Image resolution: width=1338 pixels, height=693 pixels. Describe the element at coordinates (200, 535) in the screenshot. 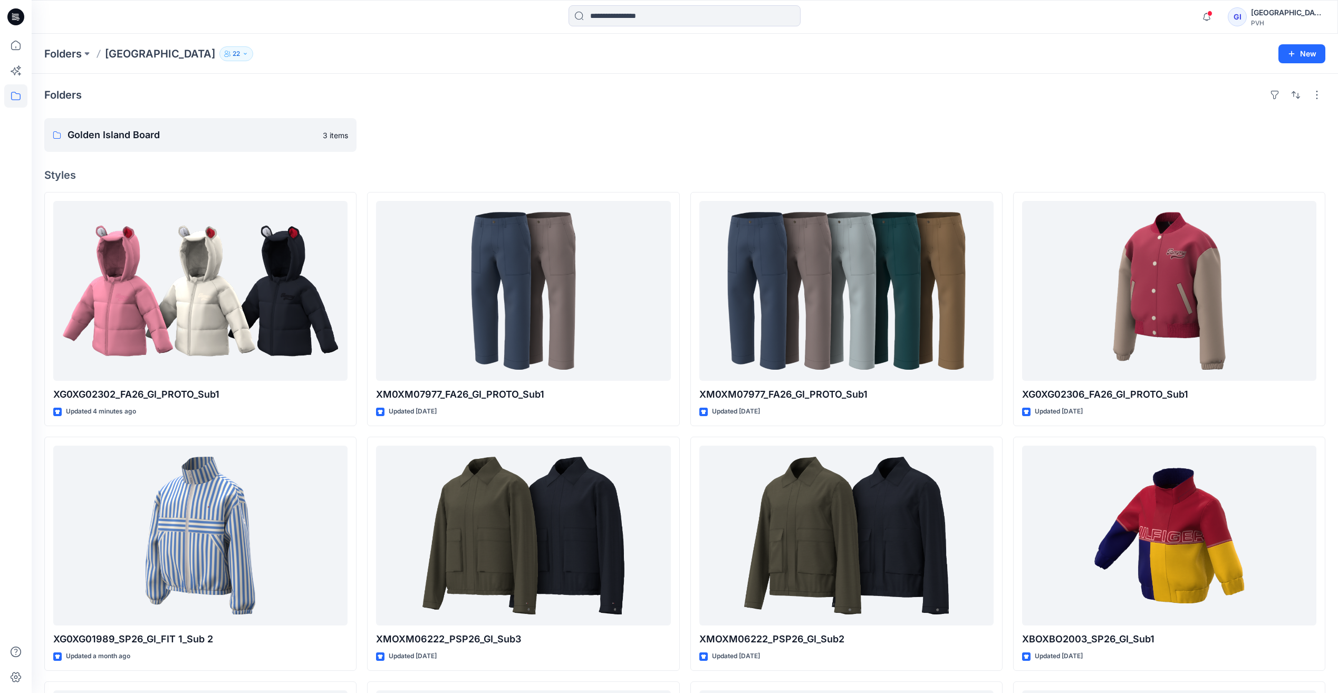

I see `a: XG0XG01989_SP26_GI_FIT 1_Sub 2` at that location.